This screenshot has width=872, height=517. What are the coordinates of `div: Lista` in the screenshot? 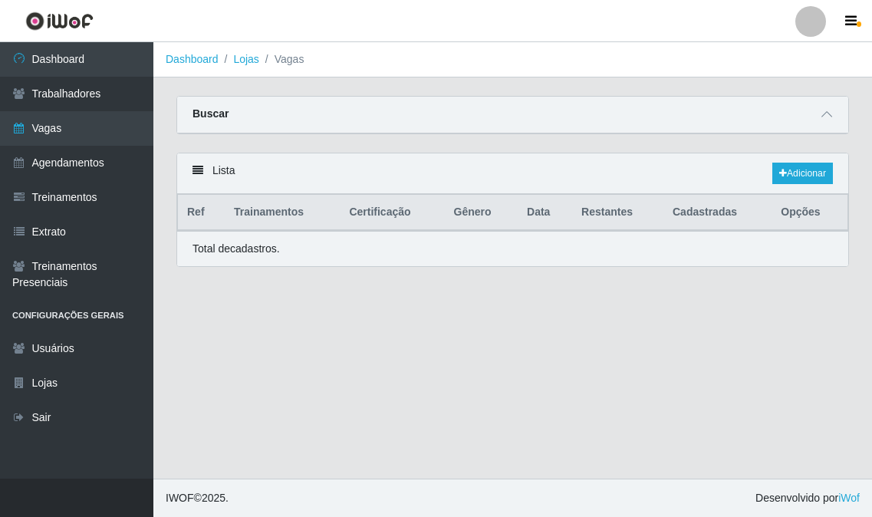 It's located at (512, 173).